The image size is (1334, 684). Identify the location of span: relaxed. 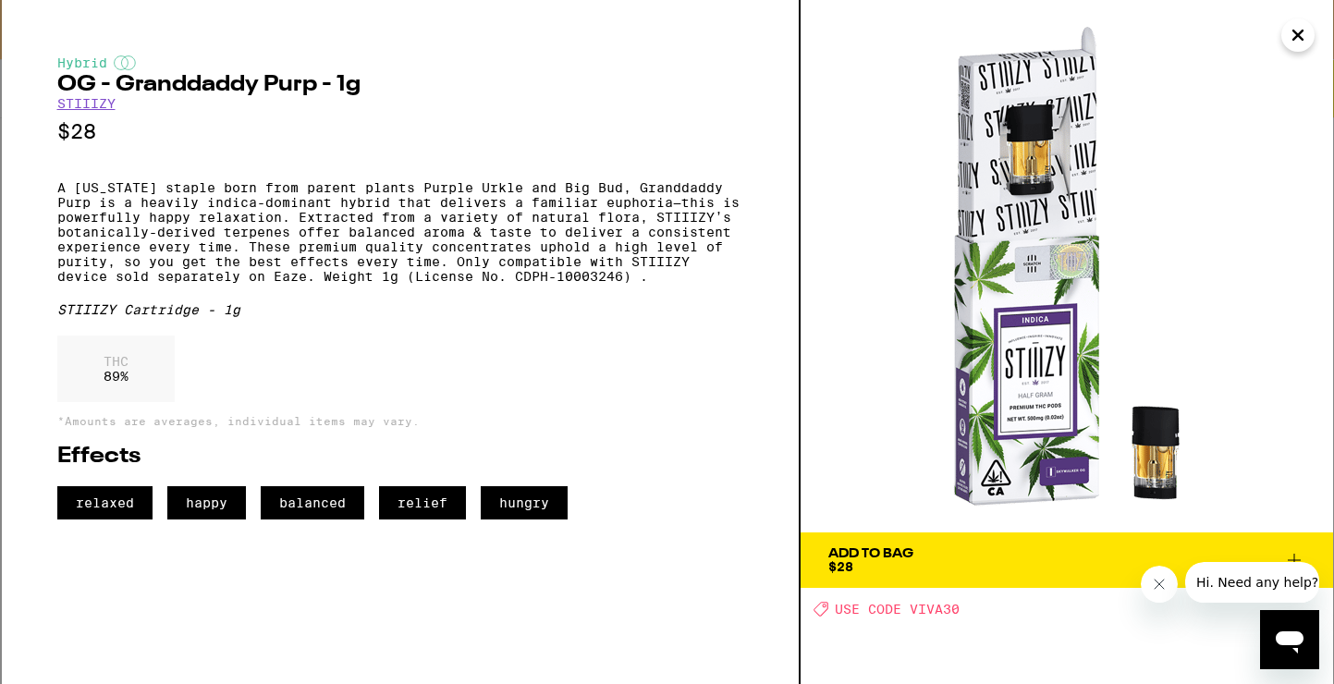
(104, 503).